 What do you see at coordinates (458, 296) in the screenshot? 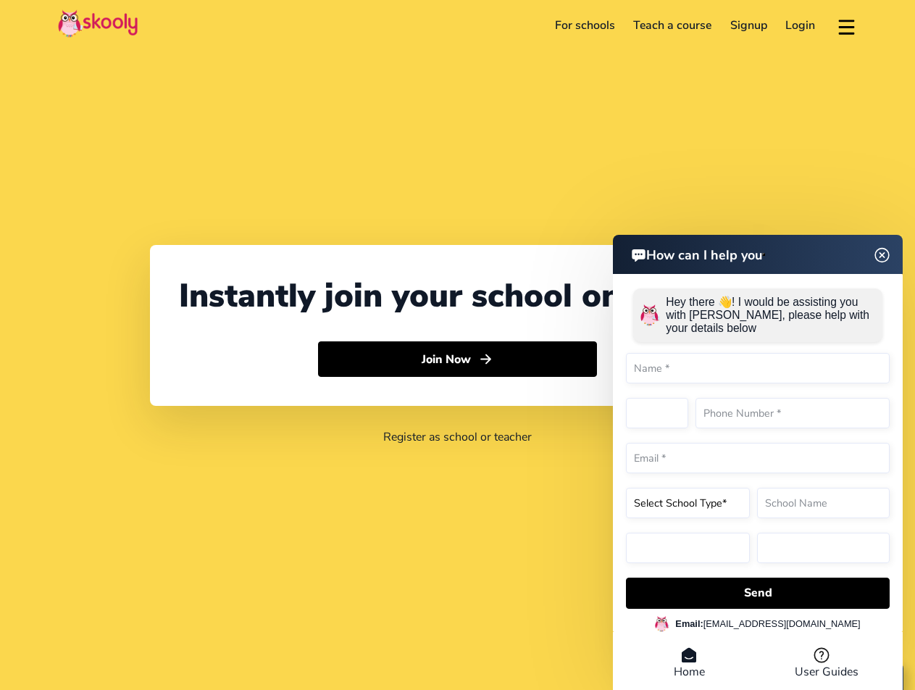
I see `div: Instantly join your school on Skooly` at bounding box center [458, 296].